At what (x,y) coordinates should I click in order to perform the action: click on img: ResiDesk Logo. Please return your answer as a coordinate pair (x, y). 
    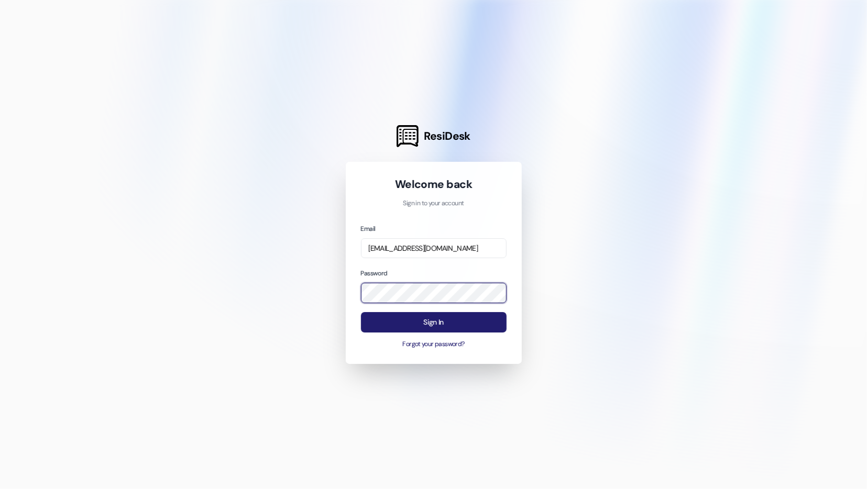
    Looking at the image, I should click on (408, 136).